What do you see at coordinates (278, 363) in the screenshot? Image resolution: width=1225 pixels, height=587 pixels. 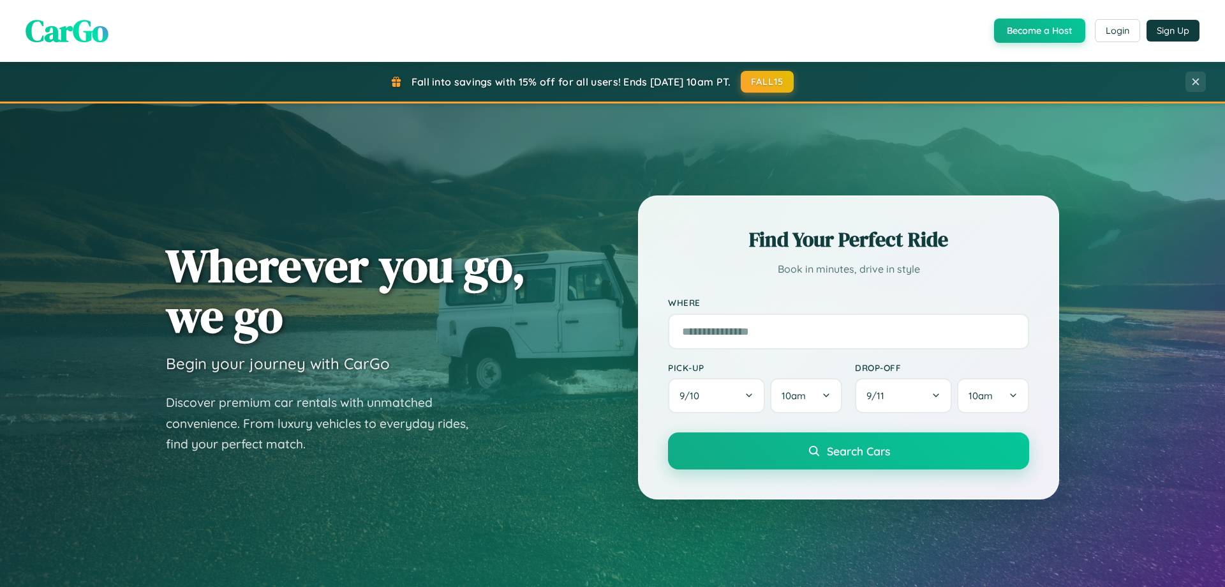 I see `h3: Begin your journey with CarGo` at bounding box center [278, 363].